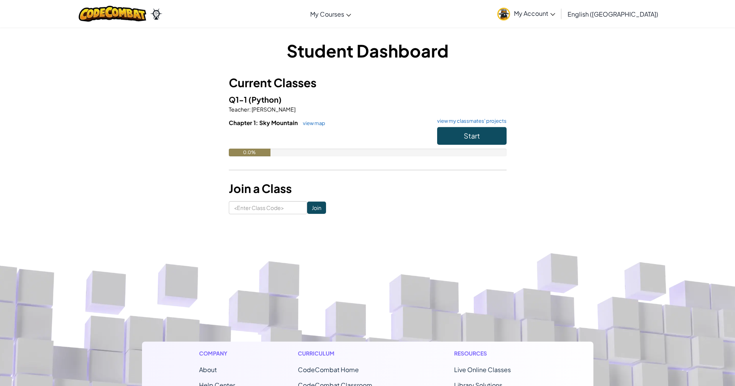  Describe the element at coordinates (368, 83) in the screenshot. I see `h3: Current Classes` at that location.